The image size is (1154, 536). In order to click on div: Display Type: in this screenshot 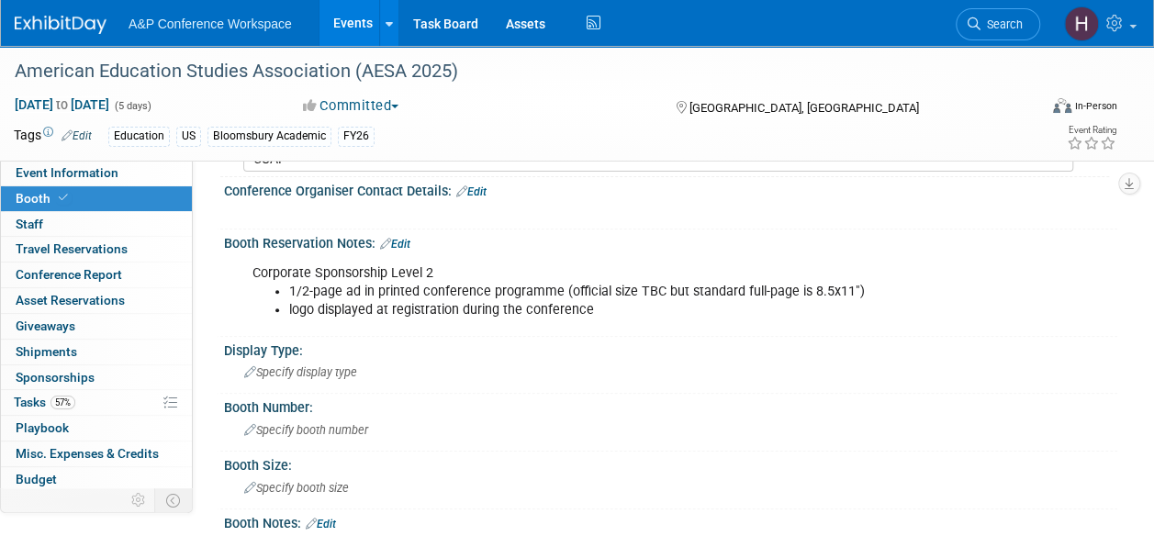, I will do `click(670, 348)`.